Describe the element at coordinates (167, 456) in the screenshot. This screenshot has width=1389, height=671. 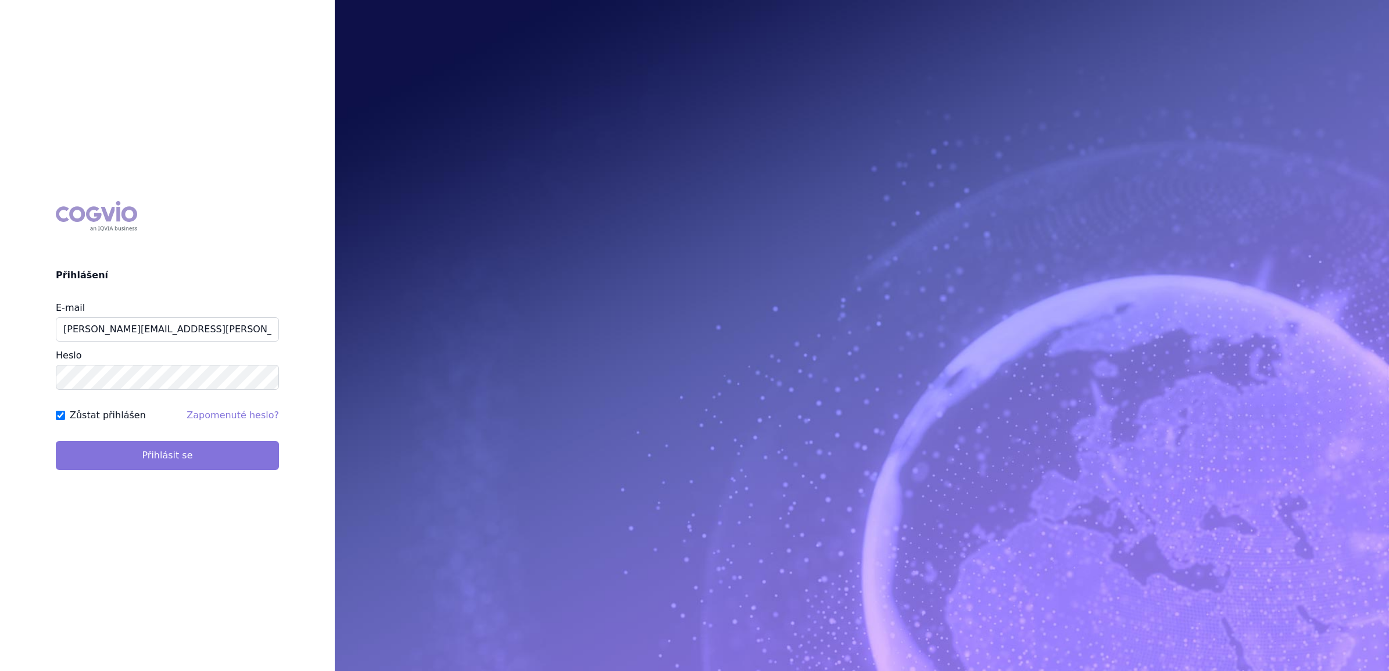
I see `button: Přihlásit se` at that location.